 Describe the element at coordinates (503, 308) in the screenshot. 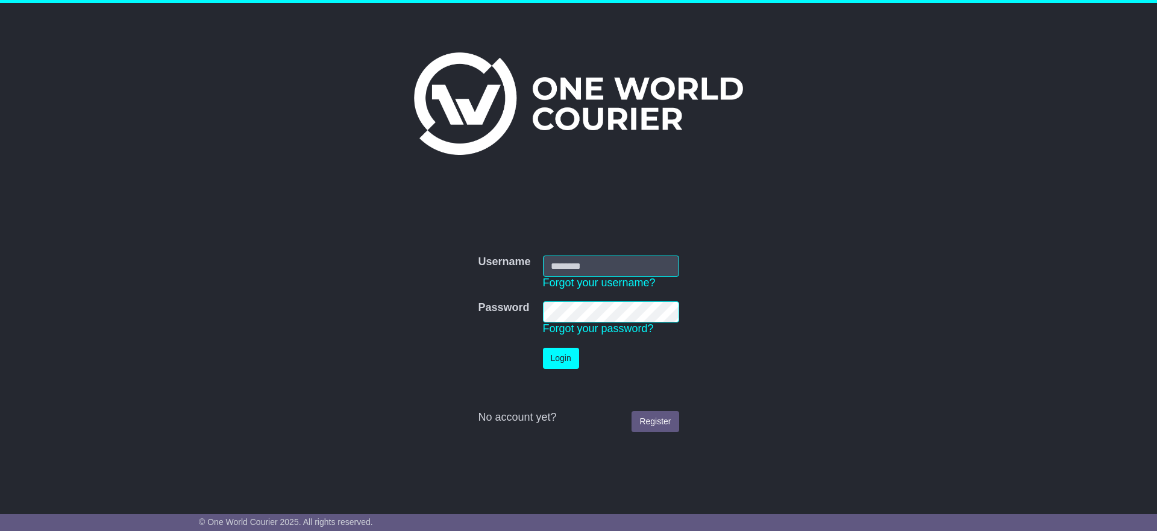

I see `label: Password` at that location.